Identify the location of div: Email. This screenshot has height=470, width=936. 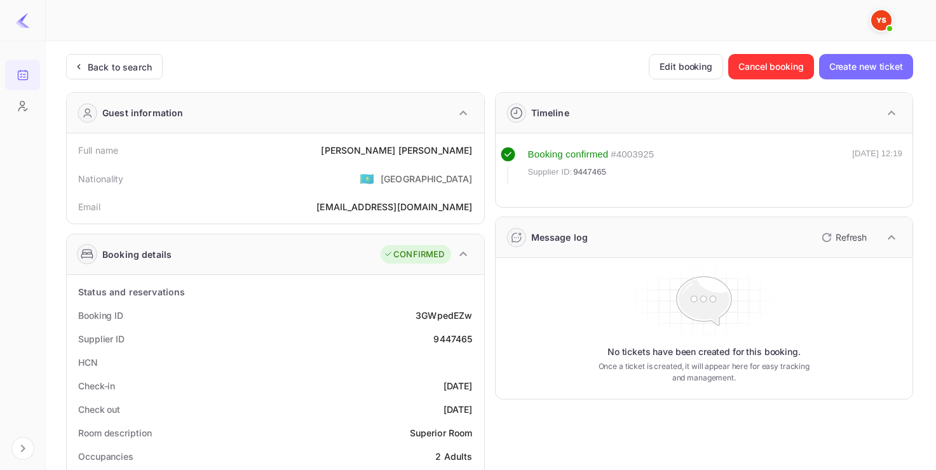
(89, 206).